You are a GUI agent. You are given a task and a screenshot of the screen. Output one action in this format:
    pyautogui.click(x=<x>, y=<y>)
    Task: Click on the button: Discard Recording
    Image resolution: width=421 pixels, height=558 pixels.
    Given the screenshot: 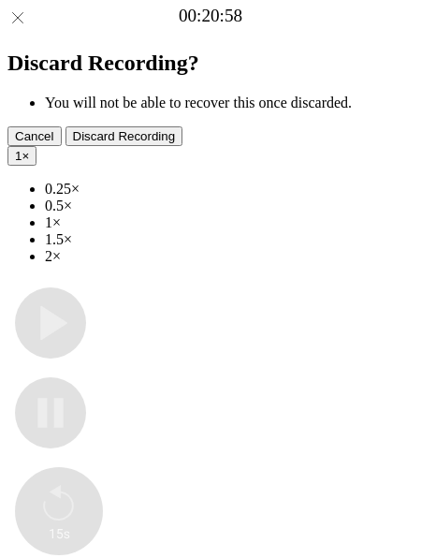 What is the action you would take?
    pyautogui.click(x=124, y=136)
    